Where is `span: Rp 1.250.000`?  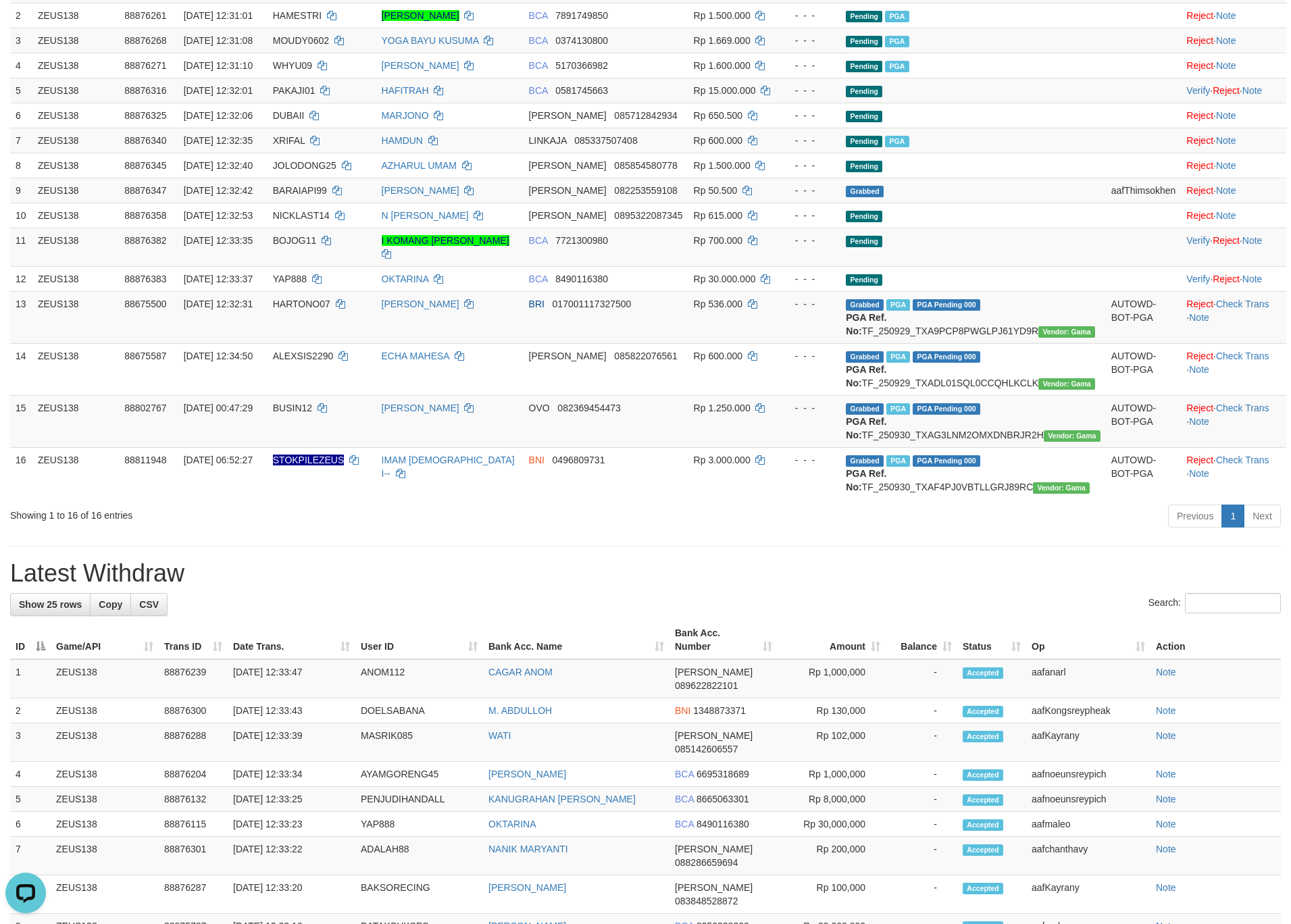
span: Rp 1.250.000 is located at coordinates (722, 408).